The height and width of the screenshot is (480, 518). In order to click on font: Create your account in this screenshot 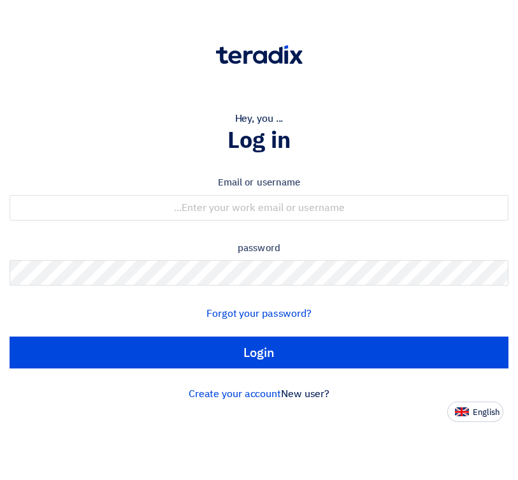, I will do `click(235, 394)`.